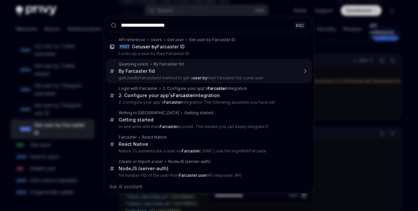 Image resolution: width=418 pixels, height=211 pixels. Describe the element at coordinates (212, 40) in the screenshot. I see `div: Get user by Farcaster ID` at that location.